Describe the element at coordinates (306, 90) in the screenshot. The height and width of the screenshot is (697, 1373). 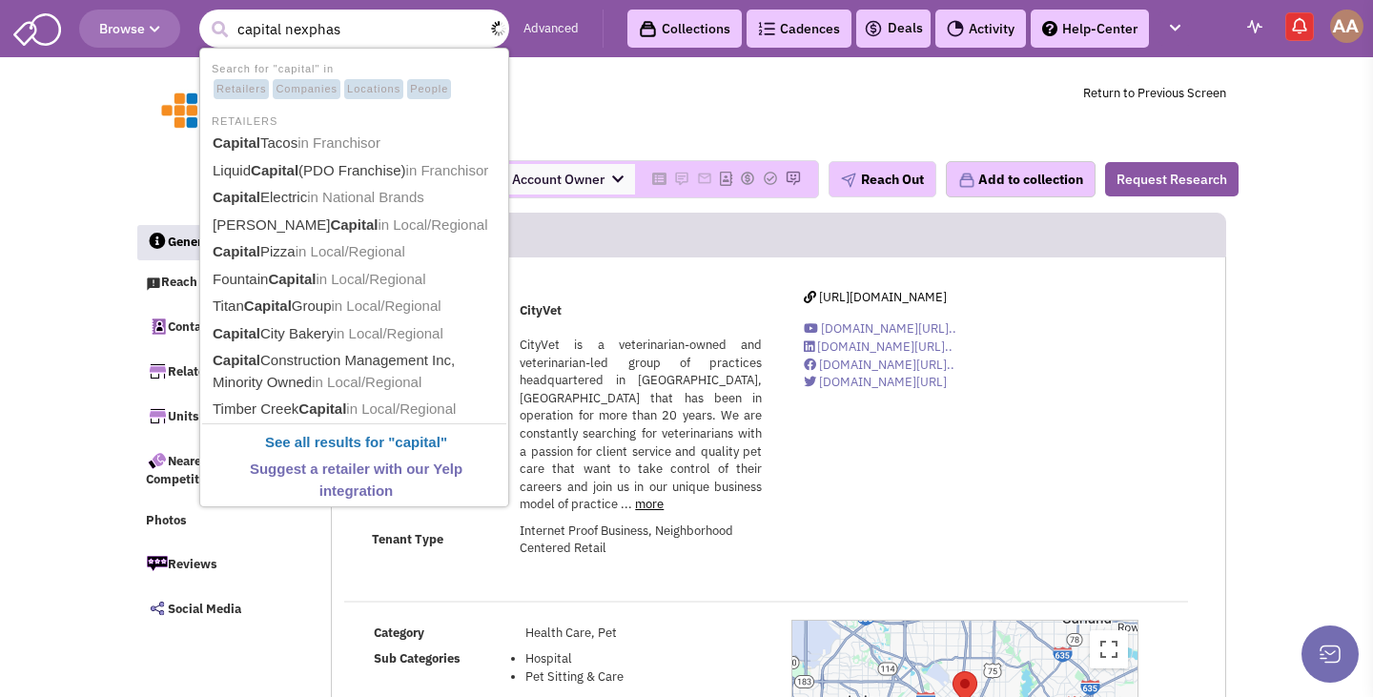
I see `span: Companies` at that location.